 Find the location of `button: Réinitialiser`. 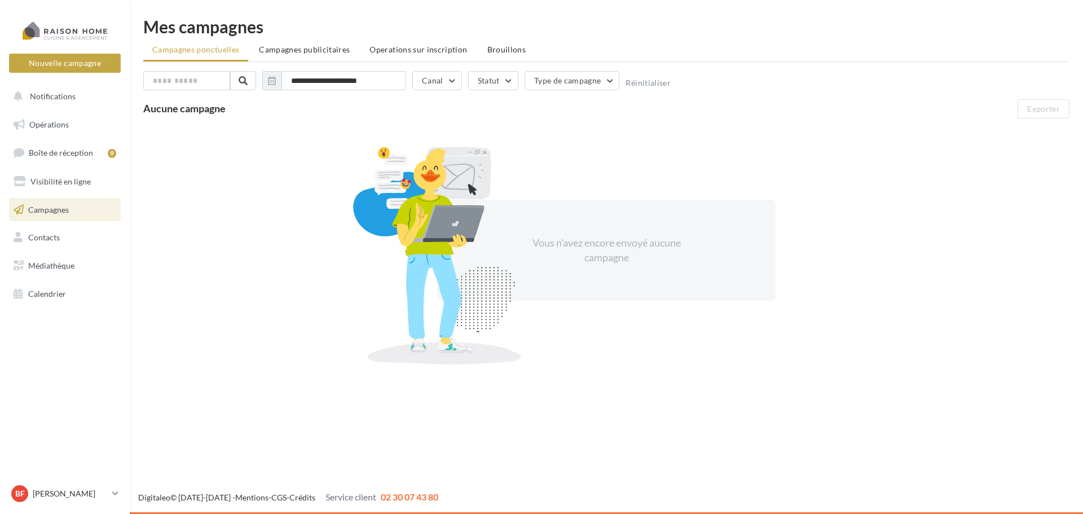

button: Réinitialiser is located at coordinates (648, 83).